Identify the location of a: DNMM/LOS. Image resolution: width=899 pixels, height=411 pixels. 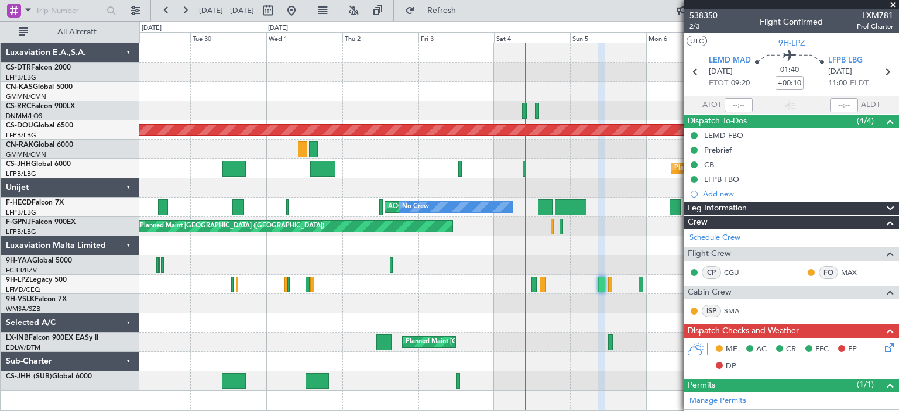
(24, 116).